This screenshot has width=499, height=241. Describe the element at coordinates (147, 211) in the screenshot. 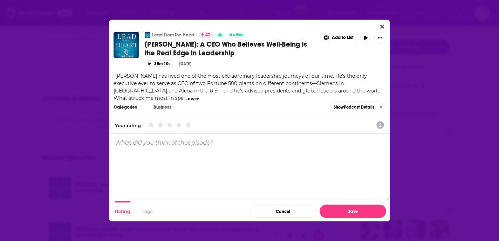

I see `button: Tags` at that location.